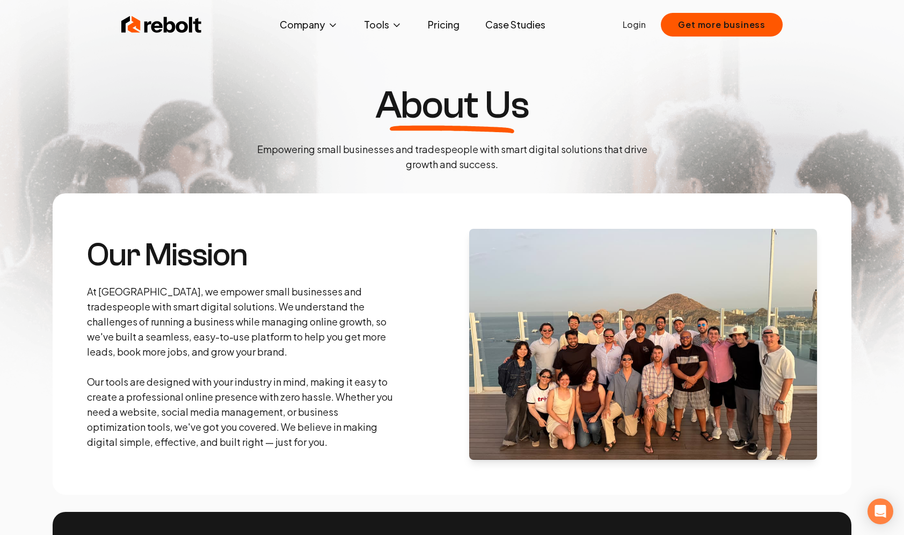 The height and width of the screenshot is (535, 904). What do you see at coordinates (515, 25) in the screenshot?
I see `a: Case Studies` at bounding box center [515, 25].